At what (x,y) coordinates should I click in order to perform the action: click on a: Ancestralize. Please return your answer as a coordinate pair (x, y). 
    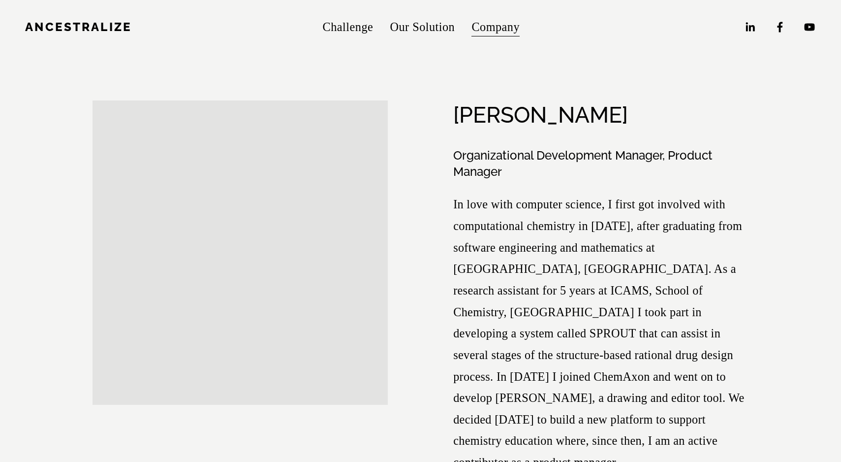
    Looking at the image, I should click on (78, 27).